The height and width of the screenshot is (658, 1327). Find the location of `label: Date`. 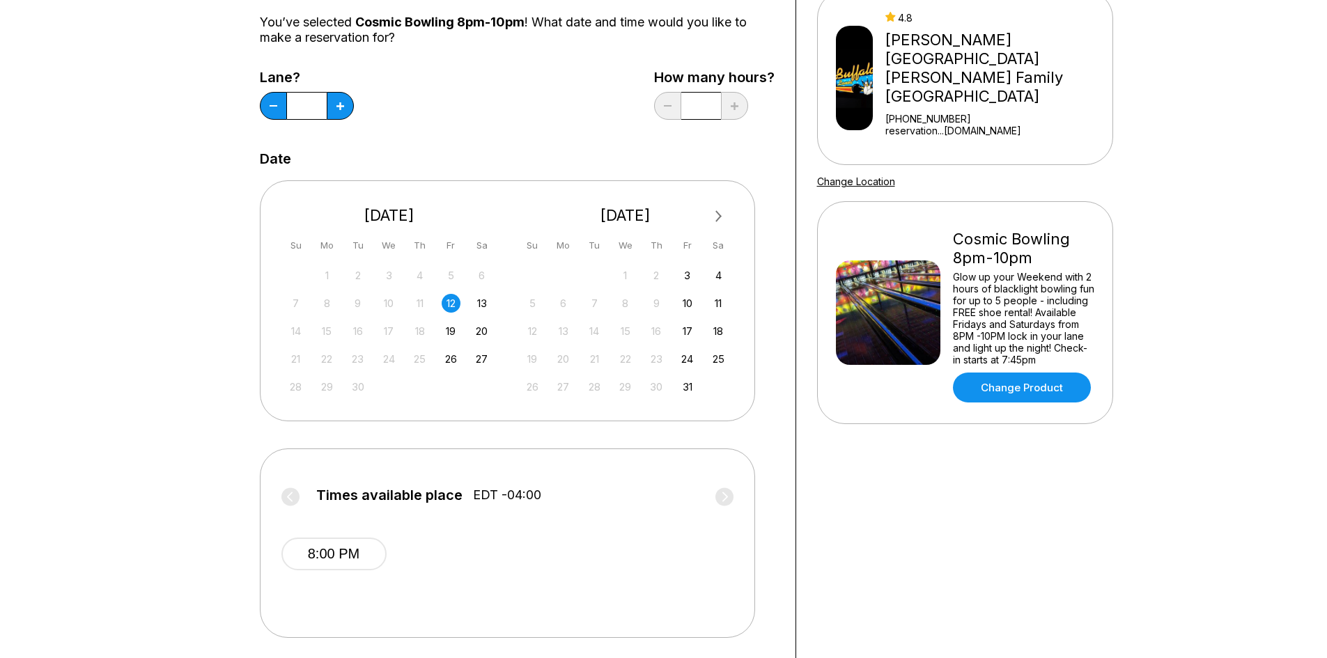

label: Date is located at coordinates (275, 159).